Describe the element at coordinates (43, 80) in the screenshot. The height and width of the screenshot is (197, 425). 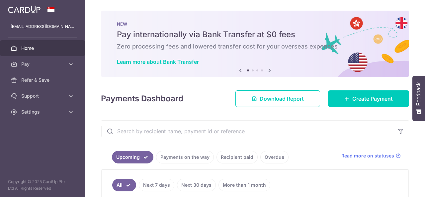
I see `span: Refer & Save` at that location.